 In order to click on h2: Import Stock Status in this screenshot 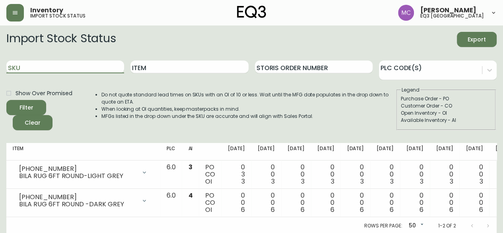, I will do `click(61, 39)`.